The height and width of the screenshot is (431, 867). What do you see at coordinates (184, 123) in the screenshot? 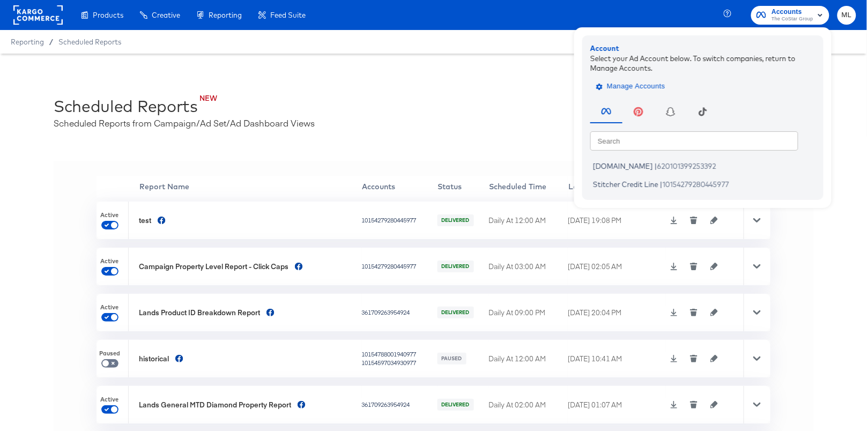
I see `div: Scheduled Reports from Campaign/Ad Set/Ad Dashboard Views` at bounding box center [184, 123].